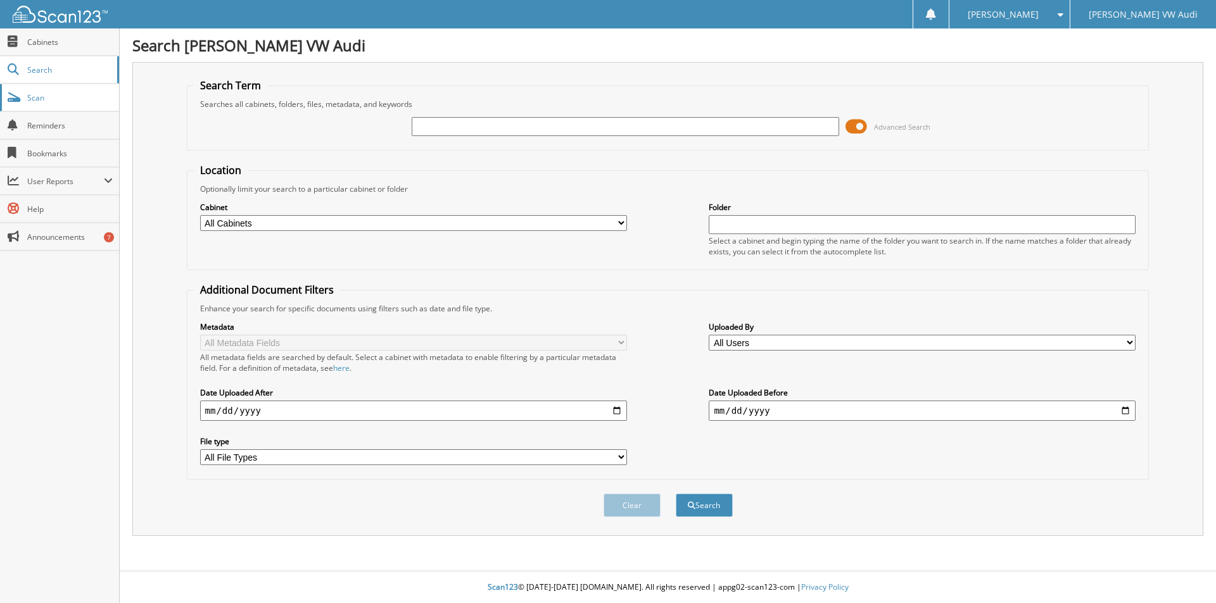 This screenshot has width=1216, height=603. Describe the element at coordinates (668, 189) in the screenshot. I see `div: Optionally limit your search to a particular cabinet or folder` at that location.